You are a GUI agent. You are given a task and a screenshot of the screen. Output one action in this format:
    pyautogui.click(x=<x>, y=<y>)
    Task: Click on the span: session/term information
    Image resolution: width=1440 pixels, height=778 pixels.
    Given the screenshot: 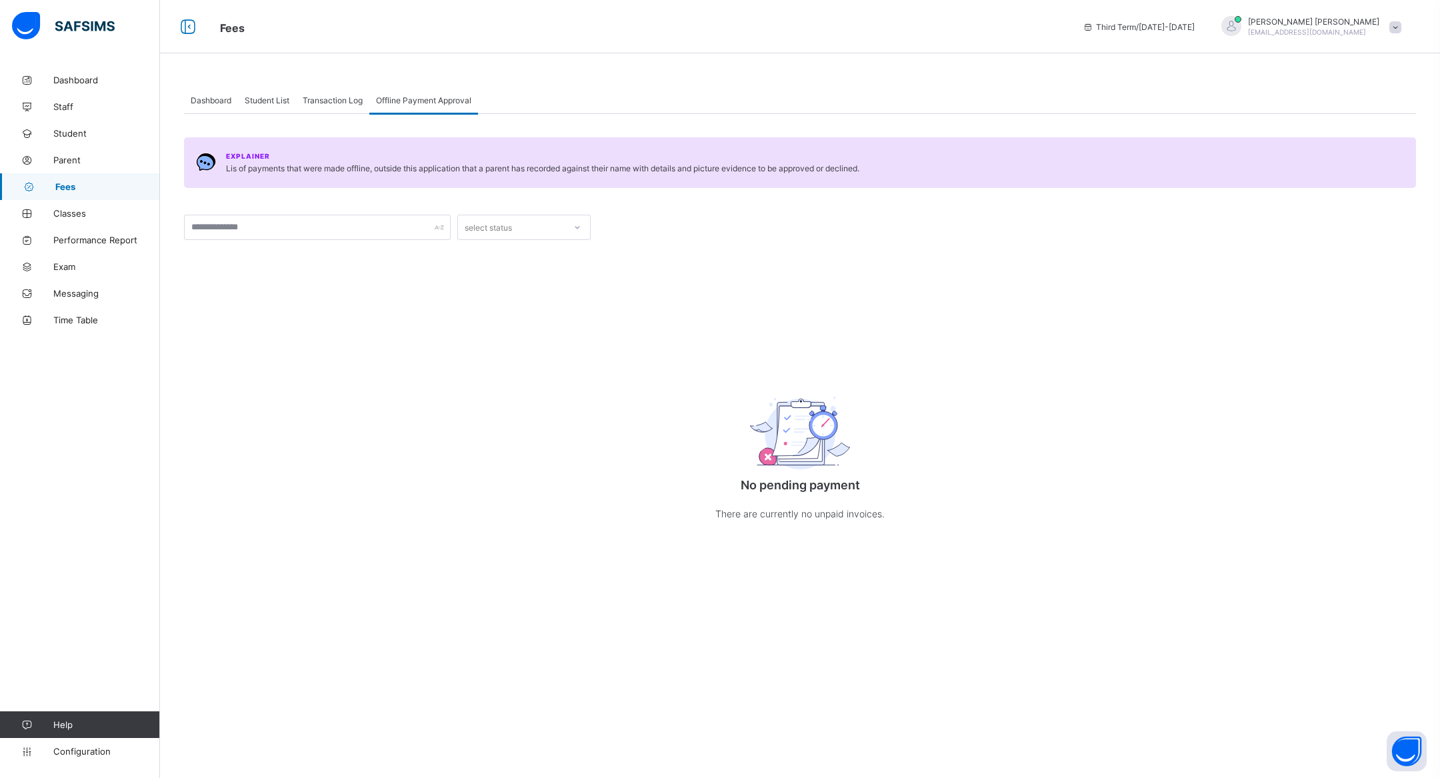 What is the action you would take?
    pyautogui.click(x=1138, y=27)
    